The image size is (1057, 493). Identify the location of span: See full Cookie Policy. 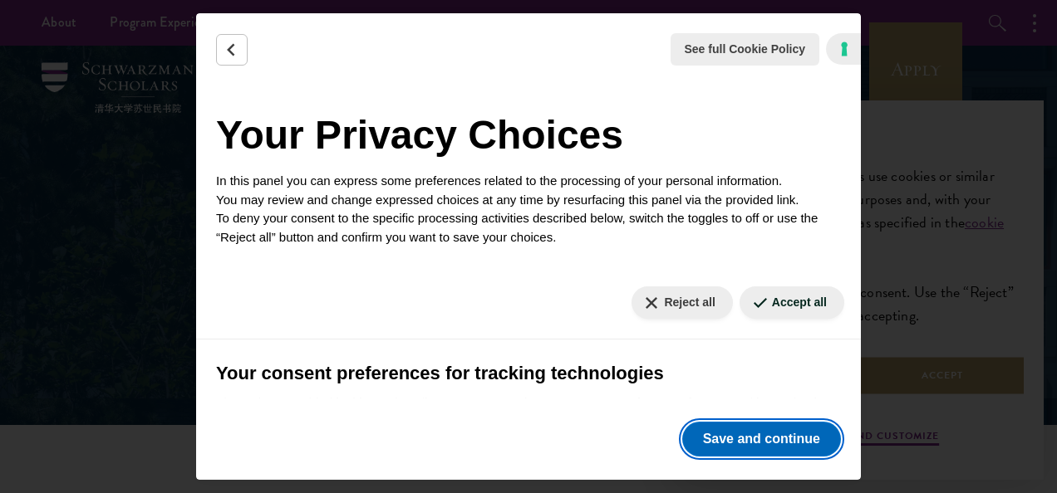
(745, 49).